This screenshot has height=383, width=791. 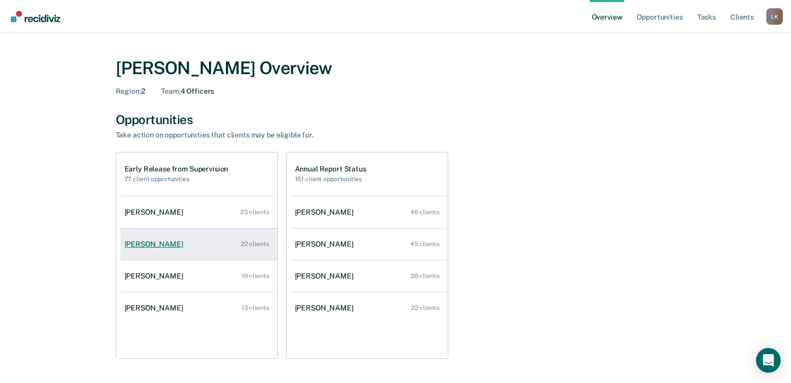 I want to click on span: Team :, so click(x=170, y=91).